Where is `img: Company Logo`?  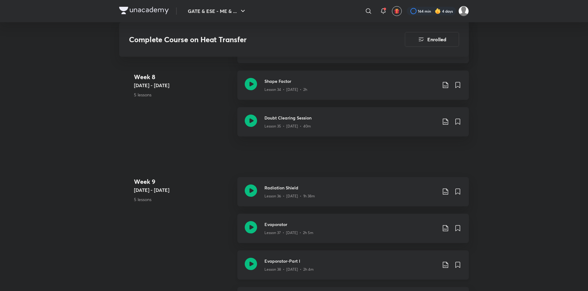 img: Company Logo is located at coordinates (144, 10).